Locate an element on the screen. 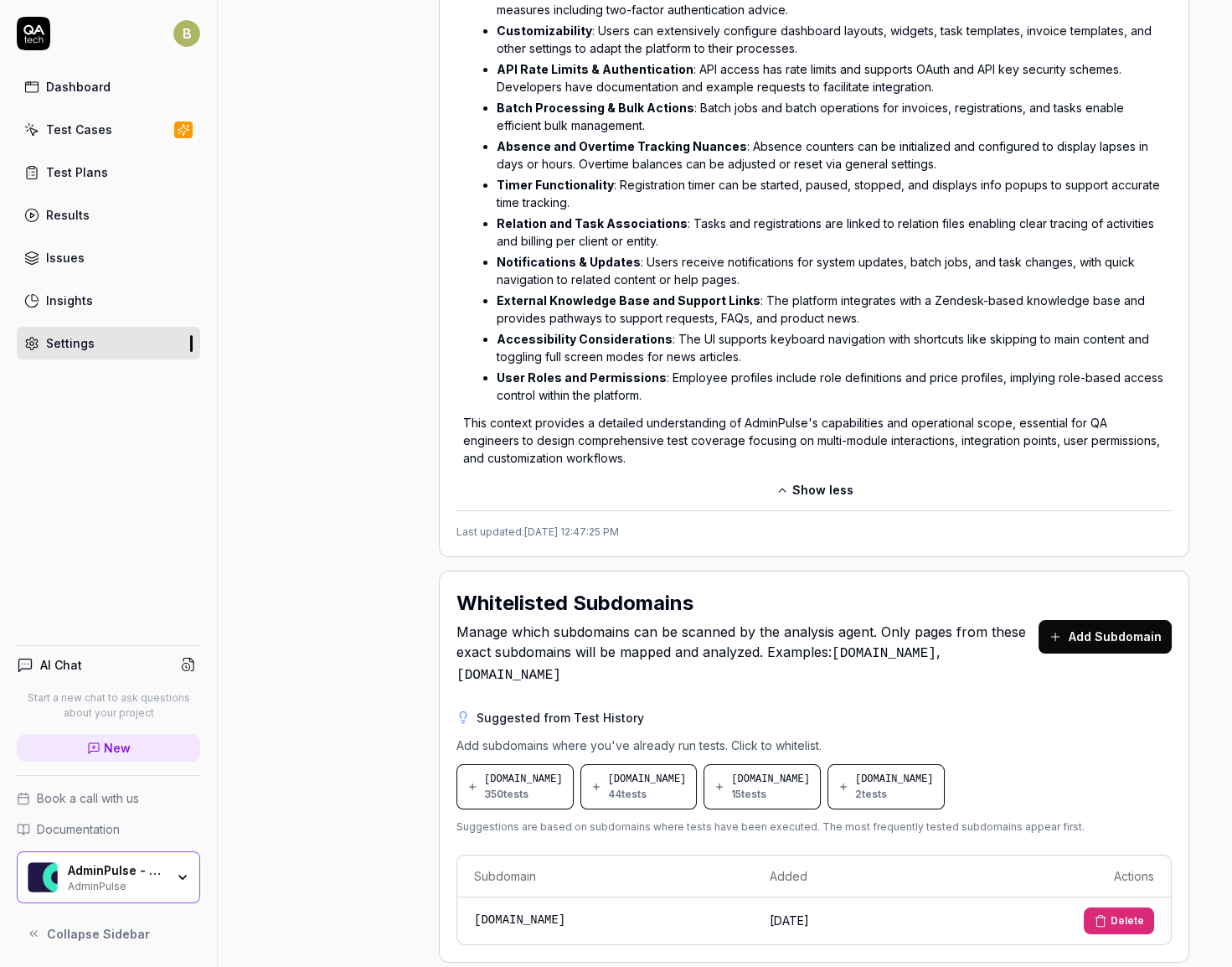 The image size is (1232, 967). p: Add subdomains where you've already run tests. Click to whitelist. is located at coordinates (814, 745).